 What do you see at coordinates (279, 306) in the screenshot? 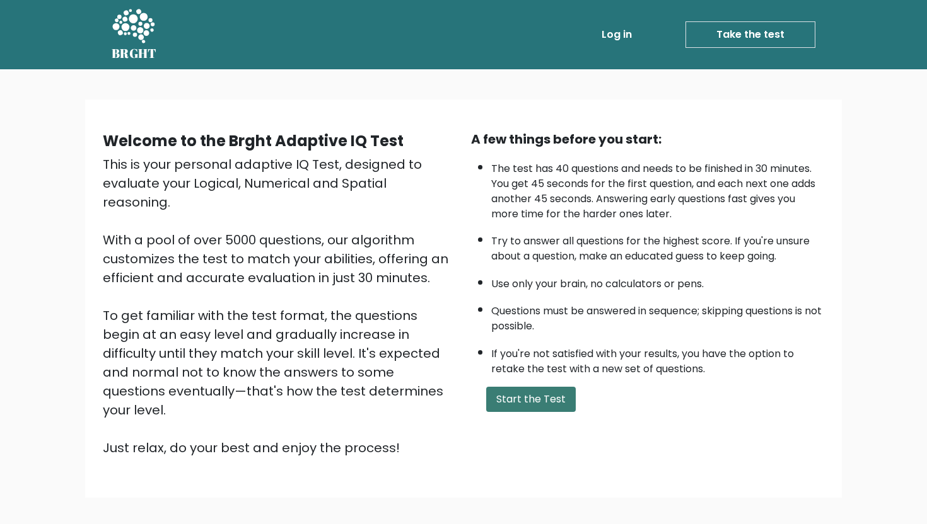
I see `div: This is your personal adaptive IQ Test, designed to evaluate your Logical, Numerical and Spatial ...` at bounding box center [279, 306].